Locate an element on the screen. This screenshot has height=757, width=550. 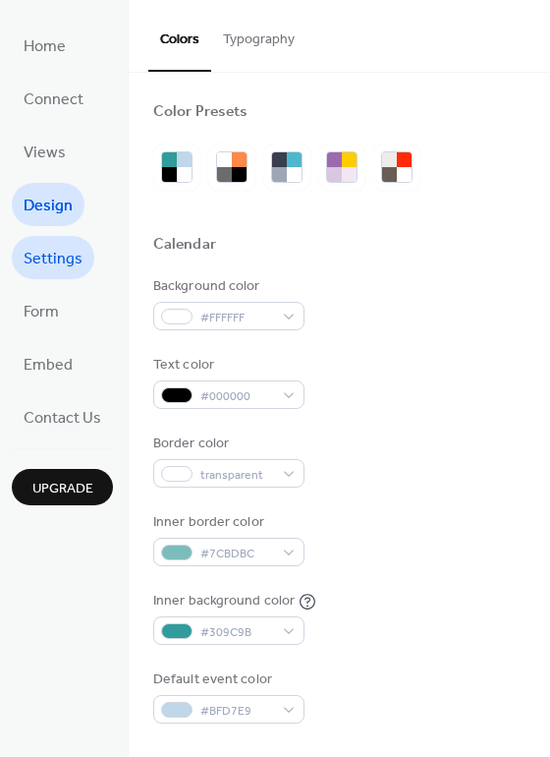
span: Embed is located at coordinates (48, 366).